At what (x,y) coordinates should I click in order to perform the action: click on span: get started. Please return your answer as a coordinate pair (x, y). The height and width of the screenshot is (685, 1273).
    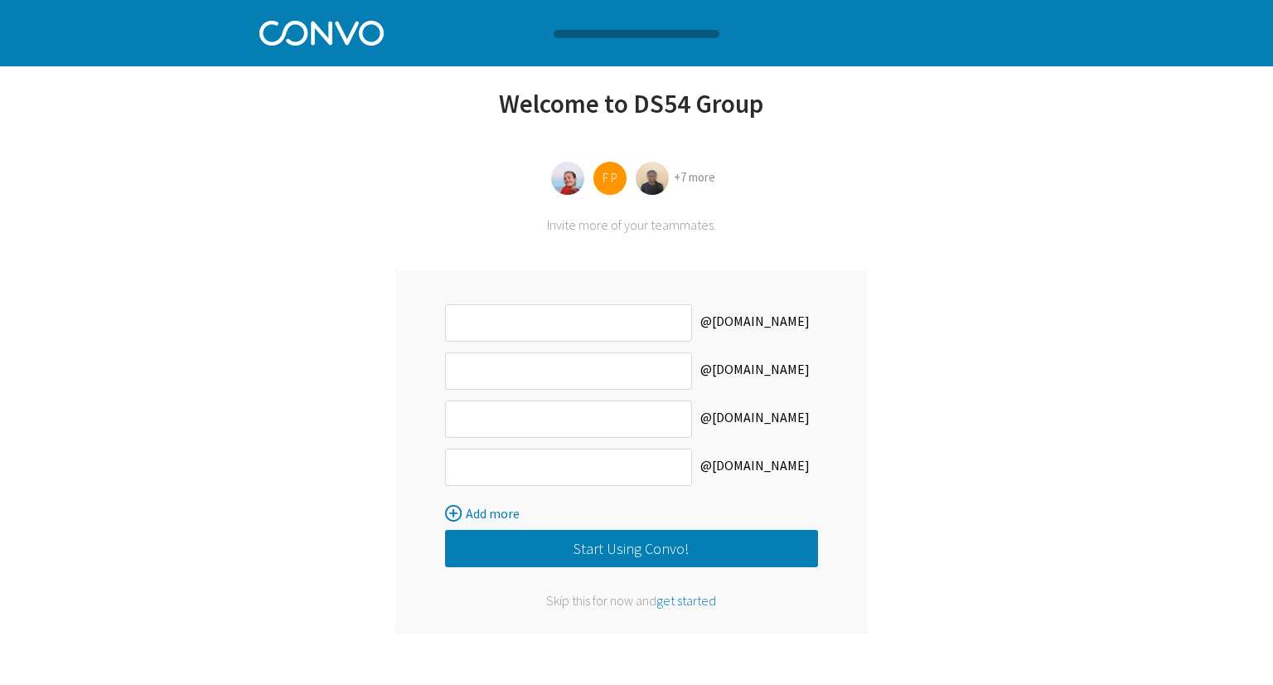
    Looking at the image, I should click on (686, 600).